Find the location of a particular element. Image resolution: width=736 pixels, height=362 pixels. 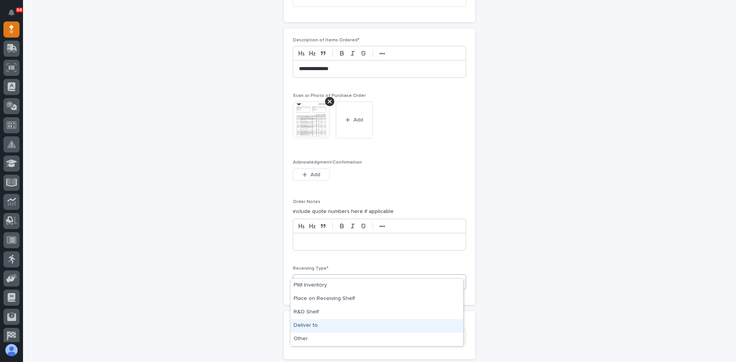

p: include quote numbers here if applicable is located at coordinates (380, 212).